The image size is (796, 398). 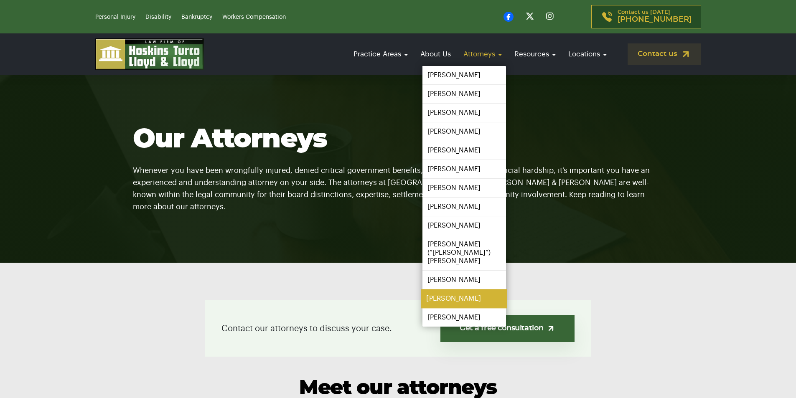 What do you see at coordinates (254, 17) in the screenshot?
I see `a: Workers Compensation` at bounding box center [254, 17].